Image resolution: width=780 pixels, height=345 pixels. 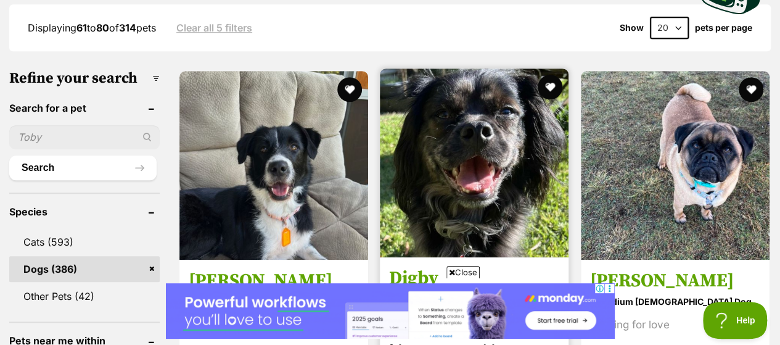 What do you see at coordinates (84, 242) in the screenshot?
I see `a: Cats (593)` at bounding box center [84, 242].